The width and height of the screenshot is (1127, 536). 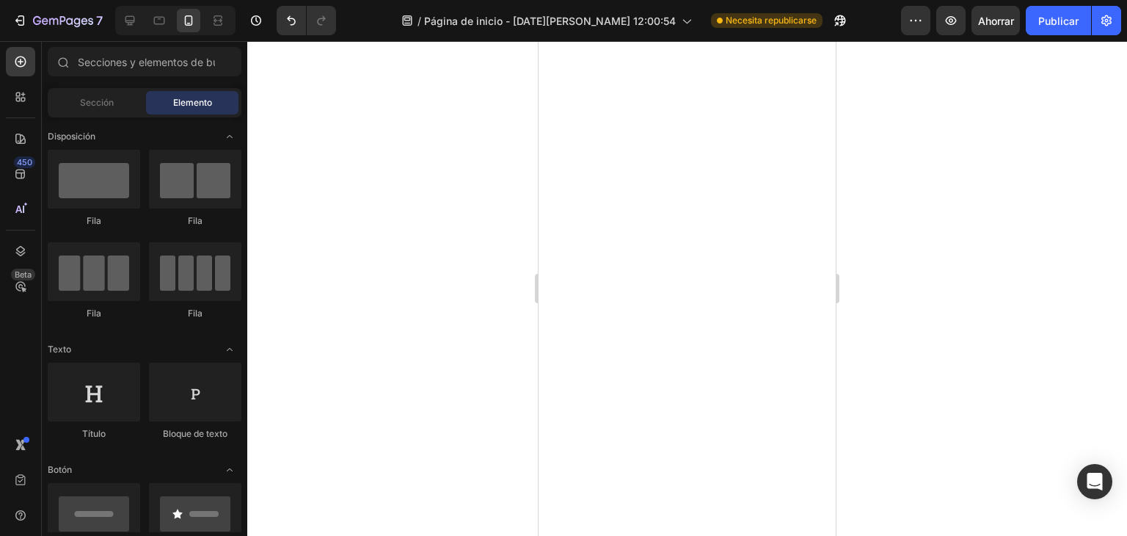 What do you see at coordinates (24, 162) in the screenshot?
I see `font: 450` at bounding box center [24, 162].